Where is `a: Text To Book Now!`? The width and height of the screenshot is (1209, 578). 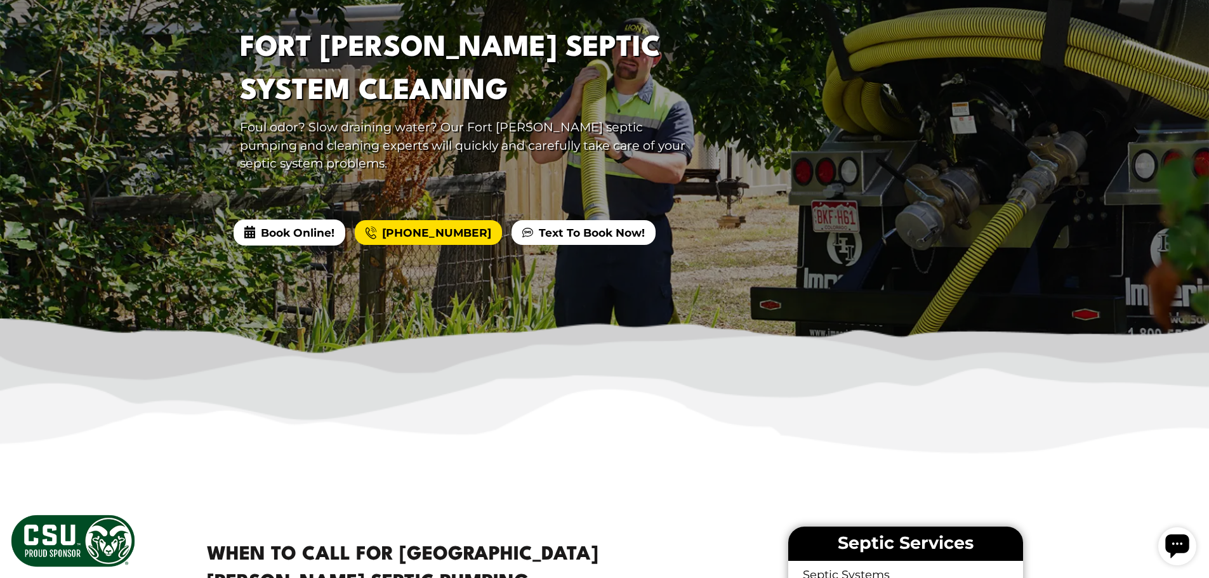 a: Text To Book Now! is located at coordinates (583, 233).